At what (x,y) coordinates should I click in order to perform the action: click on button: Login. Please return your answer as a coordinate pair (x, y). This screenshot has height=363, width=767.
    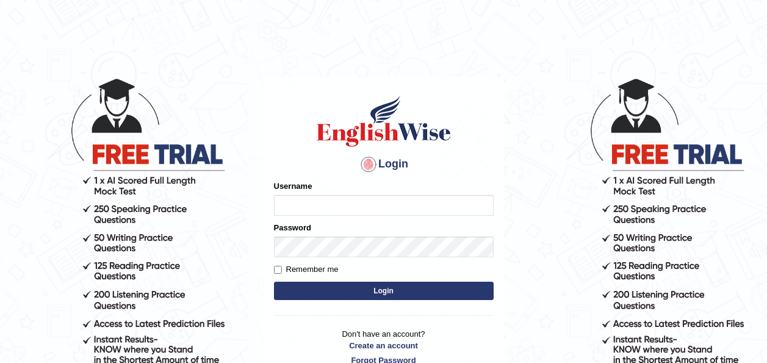
    Looking at the image, I should click on (384, 291).